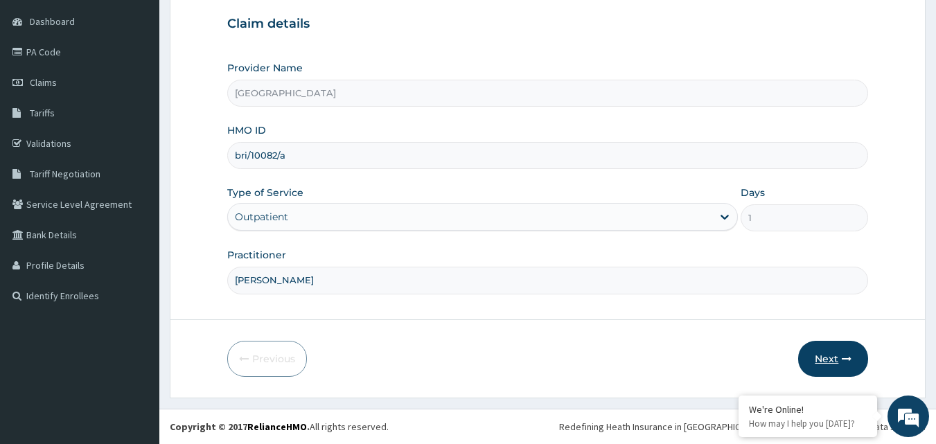 Image resolution: width=936 pixels, height=444 pixels. I want to click on img: d_794563401_company_1708531726252_794563401, so click(41, 87).